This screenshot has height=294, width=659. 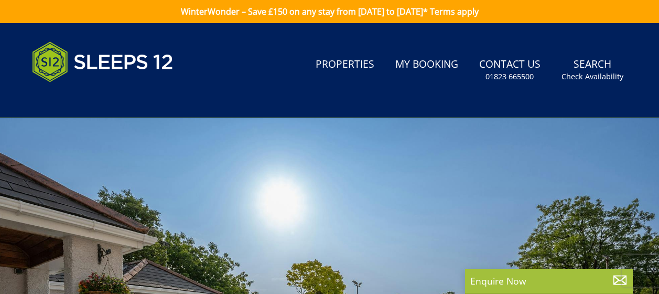 I want to click on a: Contact Us01823 665500, so click(x=510, y=70).